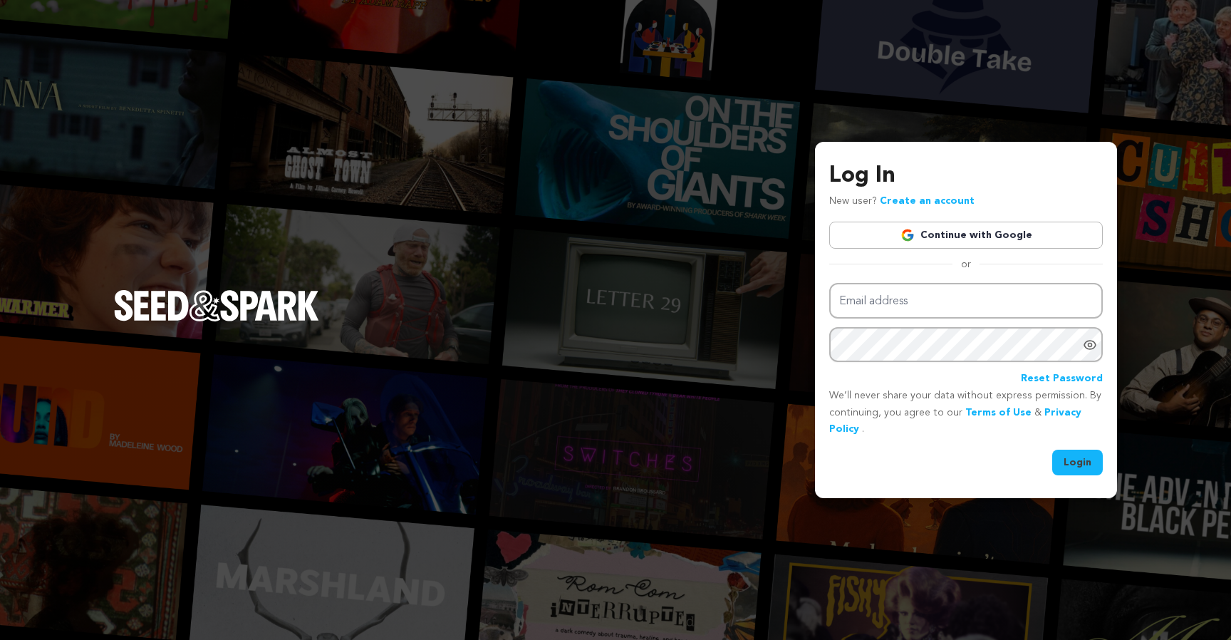  Describe the element at coordinates (966, 235) in the screenshot. I see `a: Continue with Google` at that location.